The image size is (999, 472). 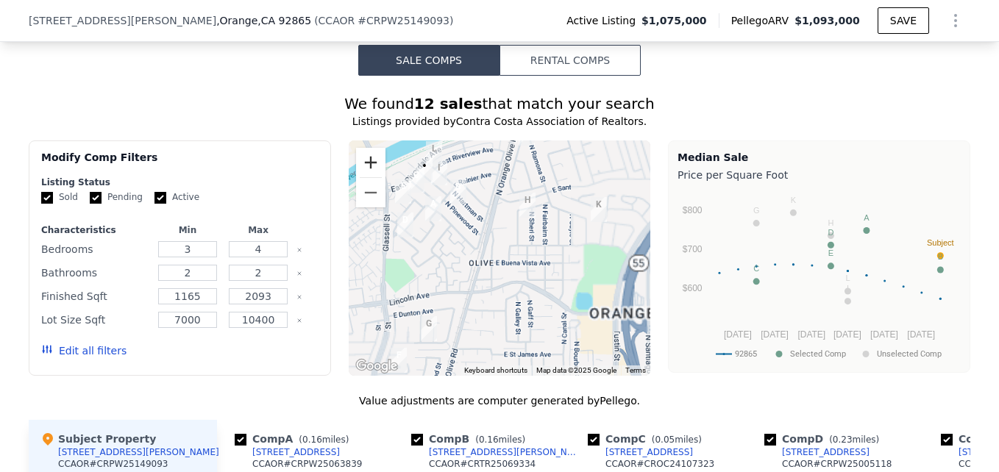 What do you see at coordinates (848, 288) in the screenshot?
I see `text: I` at bounding box center [848, 288].